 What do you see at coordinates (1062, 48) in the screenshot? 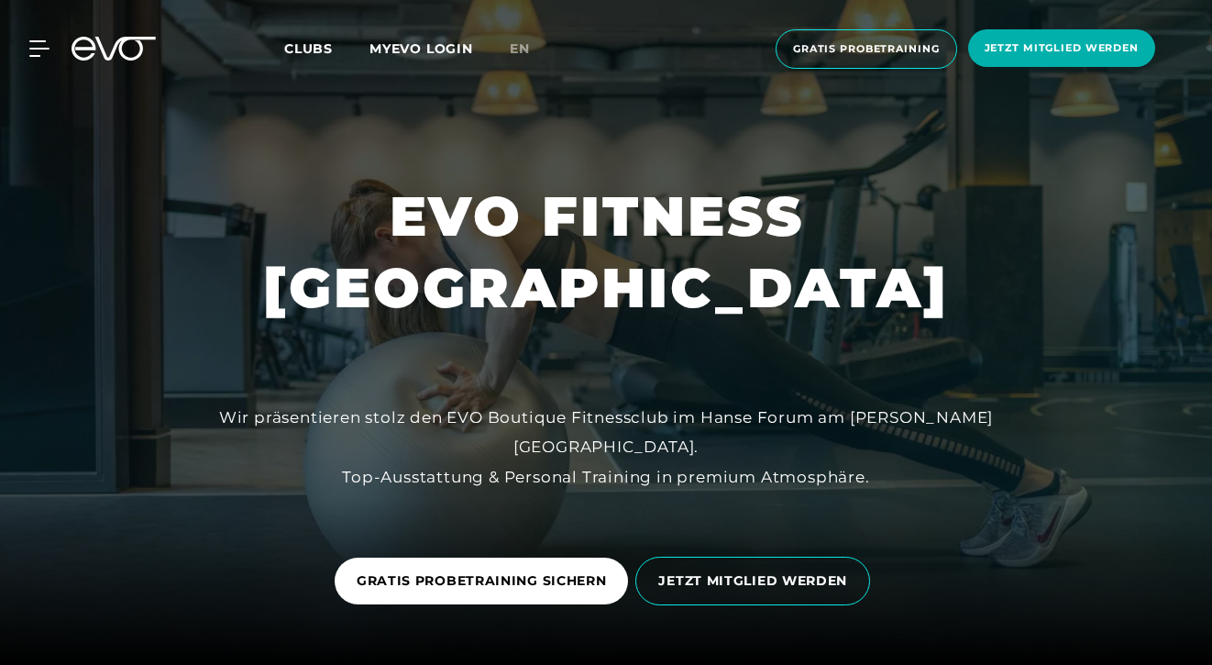
I see `span: Jetzt Mitglied werden` at bounding box center [1062, 48].